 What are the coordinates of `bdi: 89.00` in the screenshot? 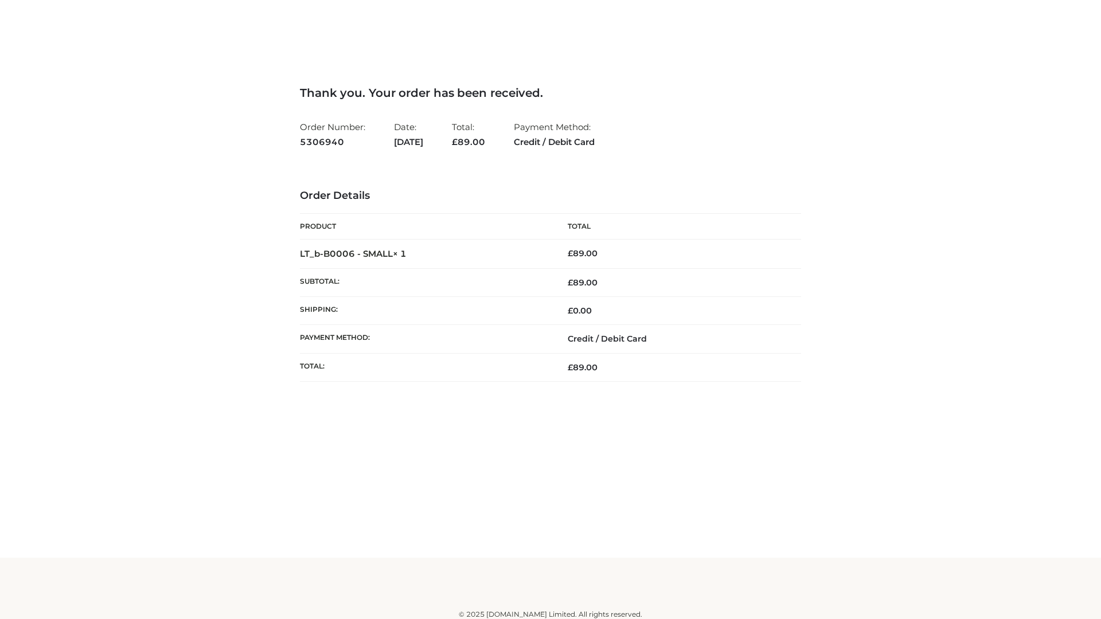 It's located at (583, 253).